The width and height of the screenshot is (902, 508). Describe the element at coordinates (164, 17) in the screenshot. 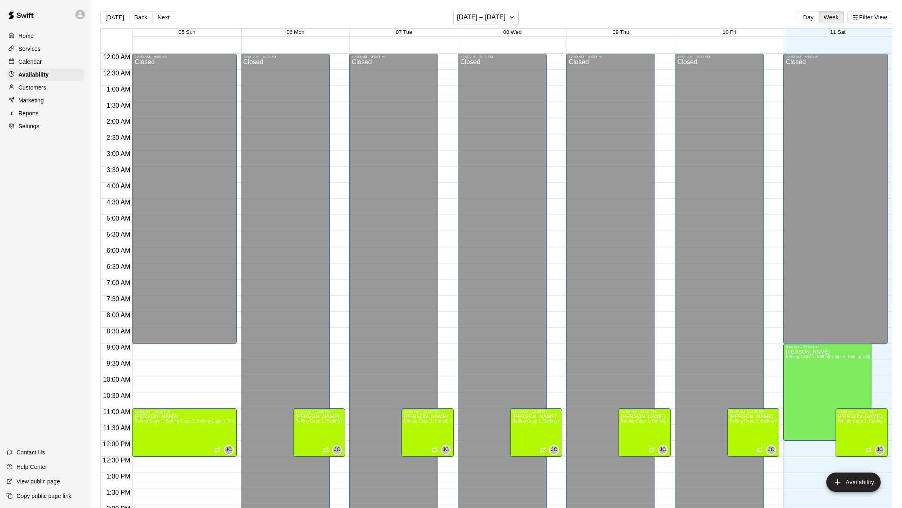

I see `button: Next` at that location.